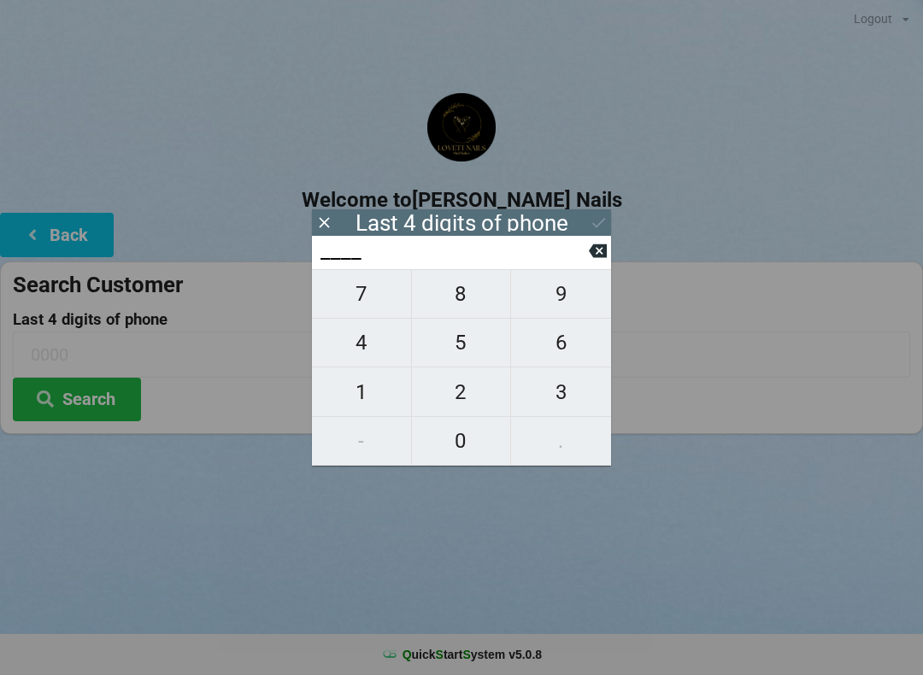  I want to click on span: 6, so click(561, 343).